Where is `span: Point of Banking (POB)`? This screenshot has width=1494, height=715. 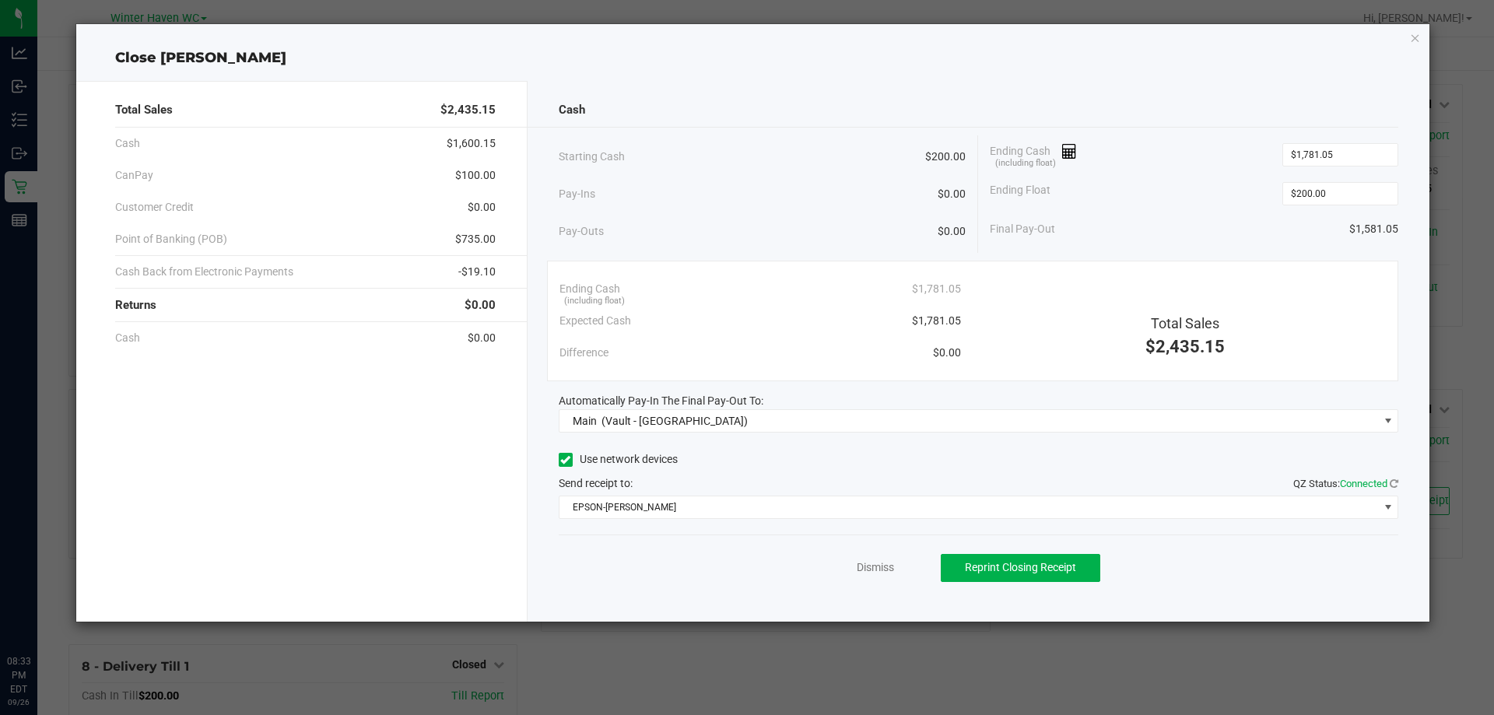 span: Point of Banking (POB) is located at coordinates (171, 239).